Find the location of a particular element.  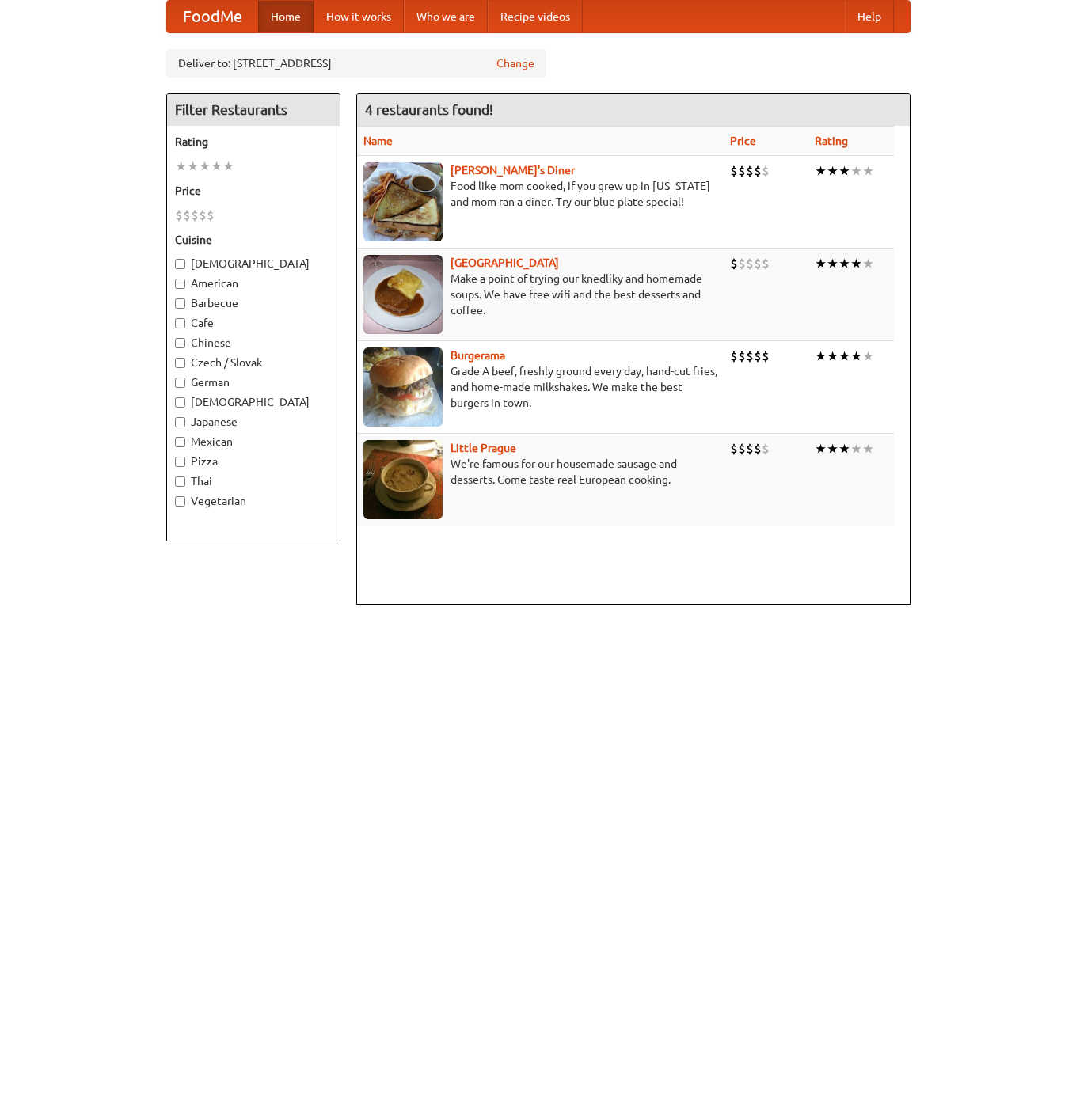

img: burgerama.jpg is located at coordinates (403, 387).